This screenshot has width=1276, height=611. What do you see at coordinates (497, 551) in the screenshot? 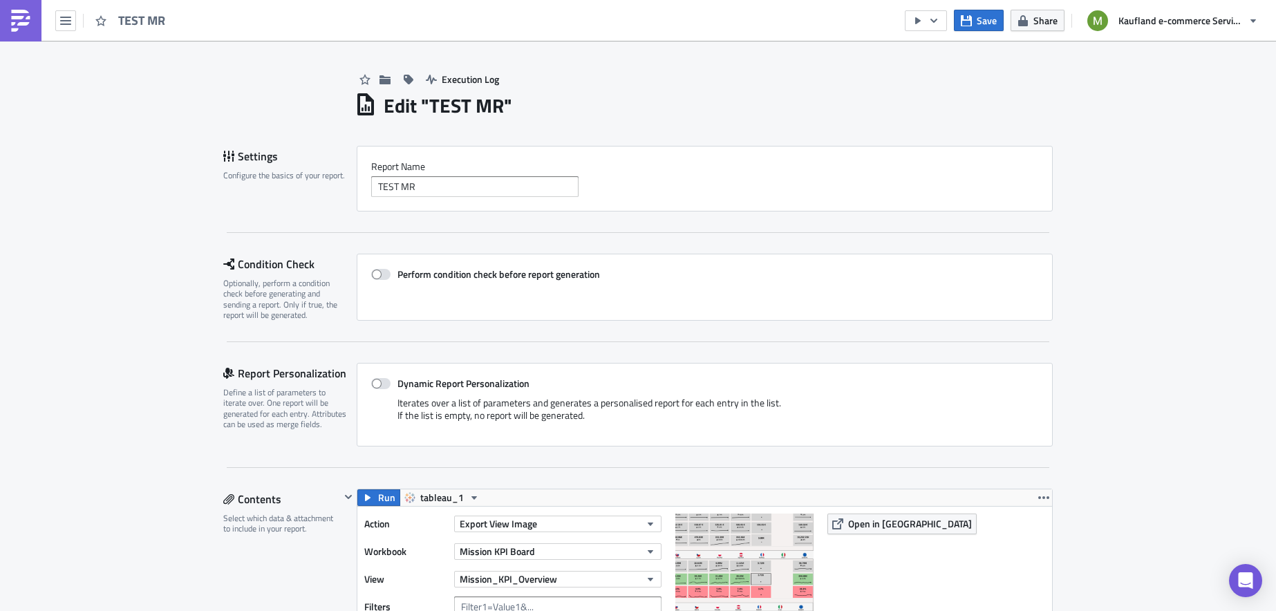
I see `span: Mission KPI Board` at bounding box center [497, 551].